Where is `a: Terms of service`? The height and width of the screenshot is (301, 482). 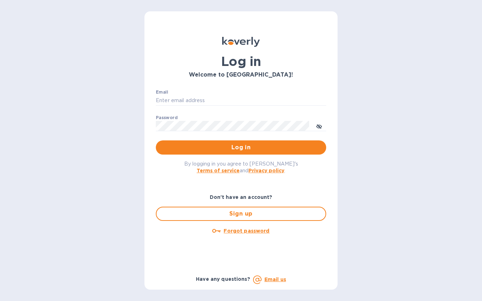
a: Terms of service is located at coordinates (218, 171).